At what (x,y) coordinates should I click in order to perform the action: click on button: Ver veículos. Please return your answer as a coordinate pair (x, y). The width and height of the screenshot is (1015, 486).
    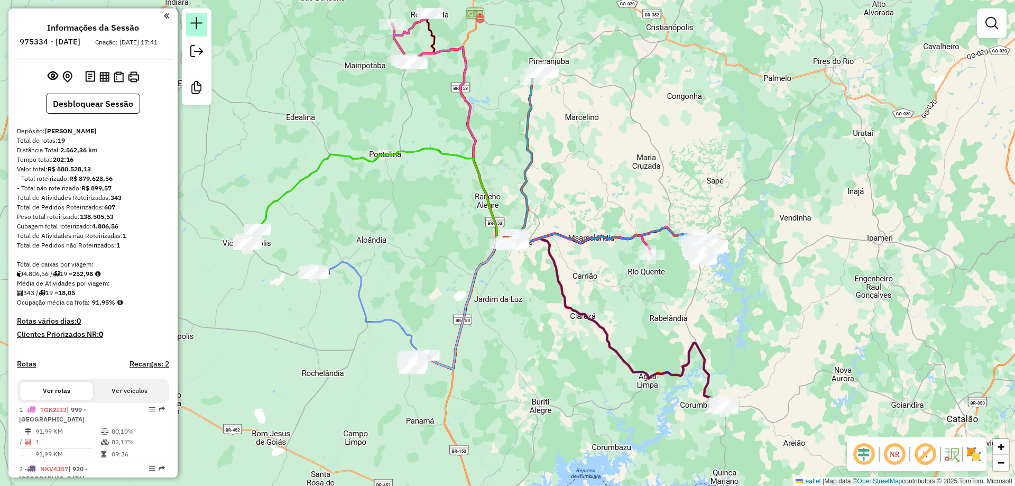
    Looking at the image, I should click on (130, 391).